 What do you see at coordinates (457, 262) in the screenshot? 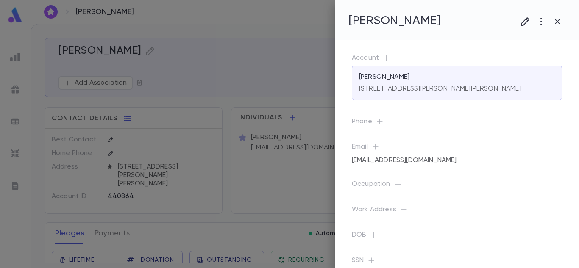
I see `p: SSN` at bounding box center [457, 262].